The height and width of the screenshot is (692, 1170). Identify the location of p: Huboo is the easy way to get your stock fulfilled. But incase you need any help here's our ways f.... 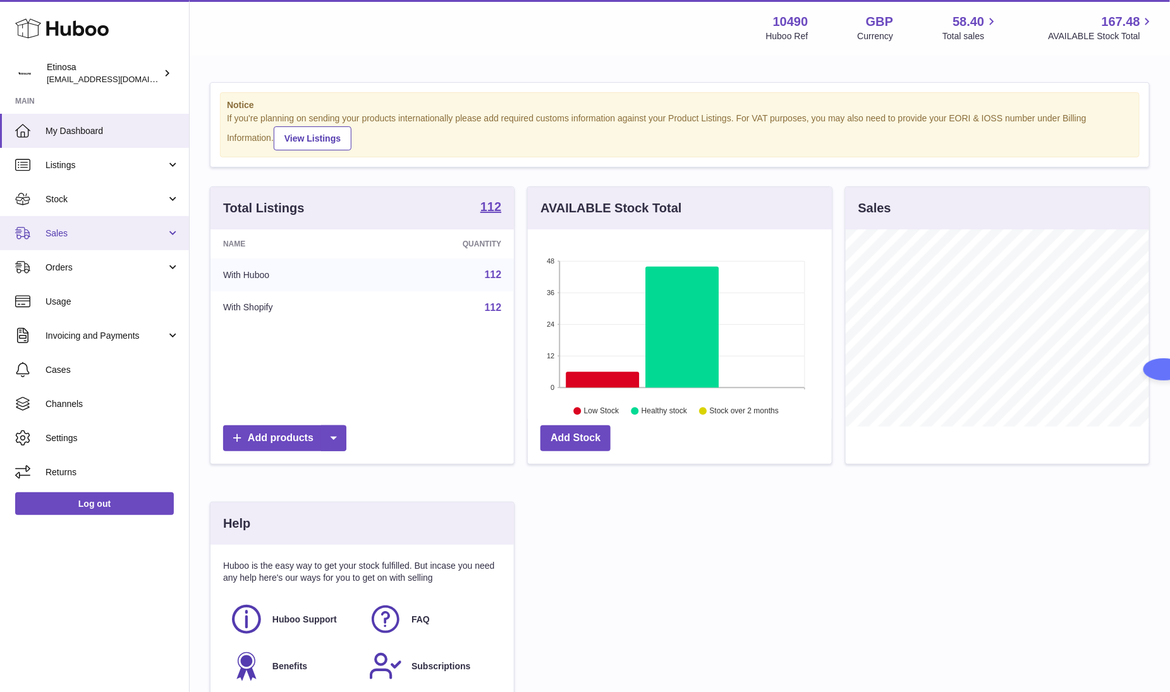
(362, 572).